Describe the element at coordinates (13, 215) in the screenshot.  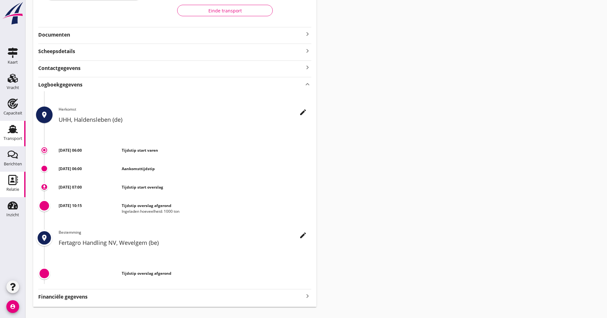
I see `div: Inzicht` at that location.